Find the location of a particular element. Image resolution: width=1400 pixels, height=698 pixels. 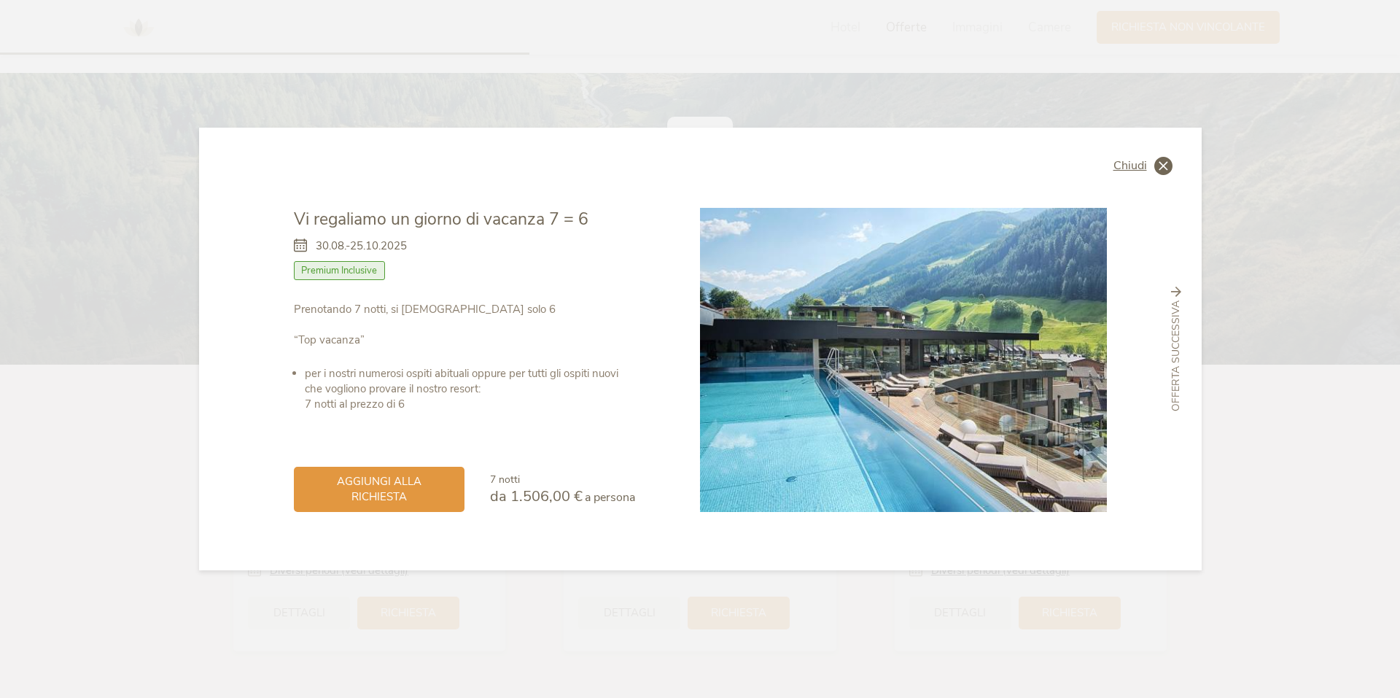

span: Vi regaliamo un giorno di vacanza 7 = 6 is located at coordinates (441, 219).